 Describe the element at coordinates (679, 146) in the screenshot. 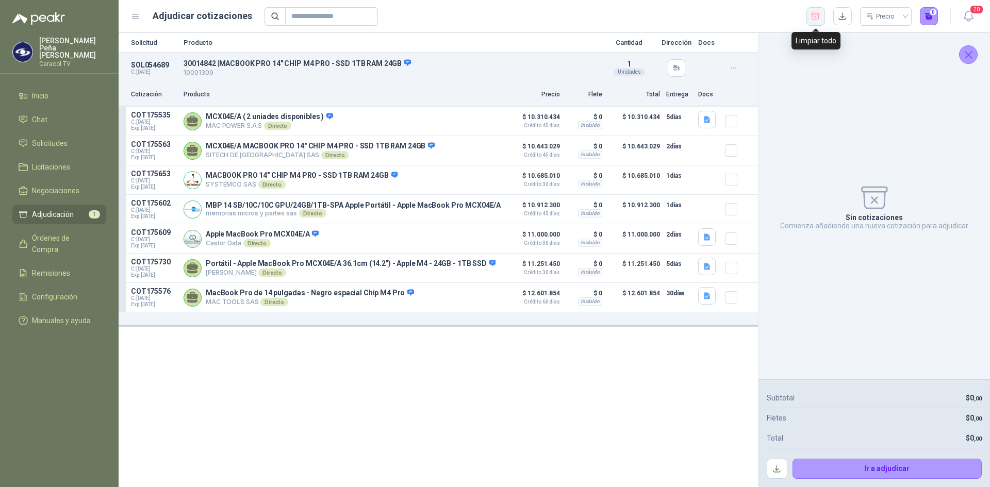

I see `p: 2 días` at that location.